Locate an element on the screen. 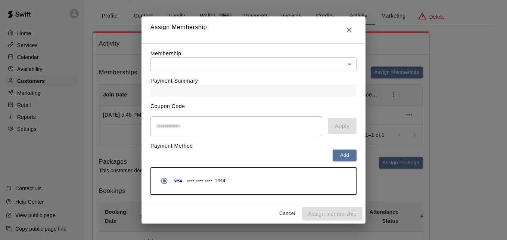 The width and height of the screenshot is (507, 240). label: Payment Method is located at coordinates (172, 146).